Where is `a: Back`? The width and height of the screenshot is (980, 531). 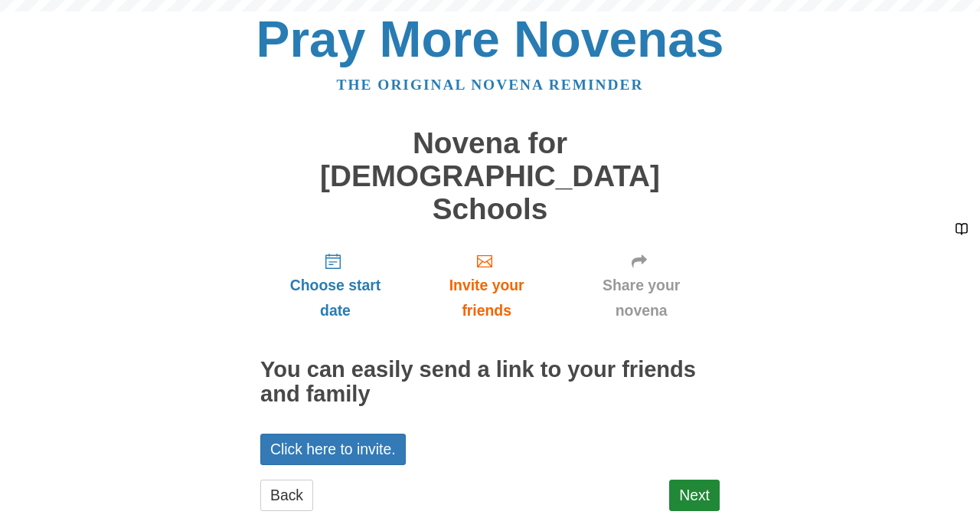
a: Back is located at coordinates (286, 495).